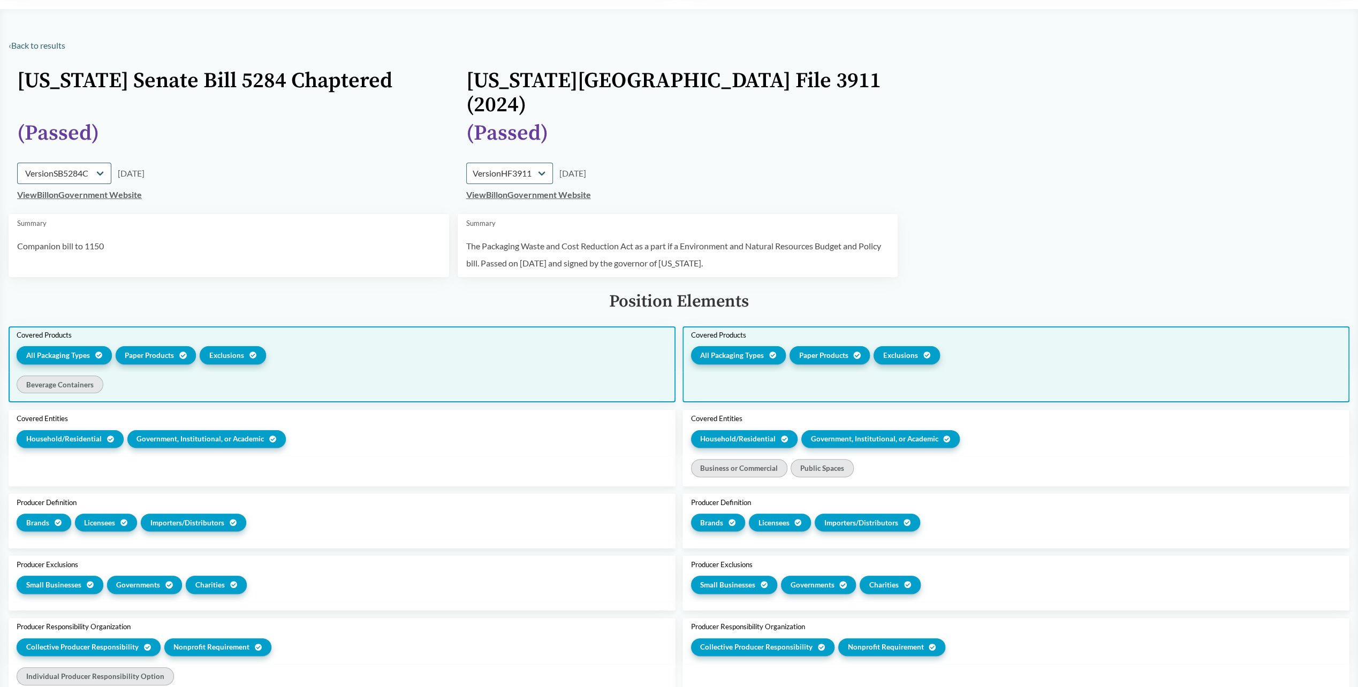  What do you see at coordinates (37, 45) in the screenshot?
I see `a: ‹Back to results` at bounding box center [37, 45].